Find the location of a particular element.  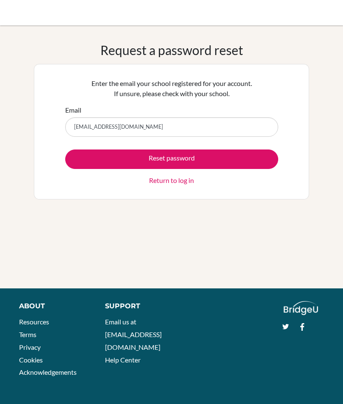

a: Help Center is located at coordinates (123, 360).